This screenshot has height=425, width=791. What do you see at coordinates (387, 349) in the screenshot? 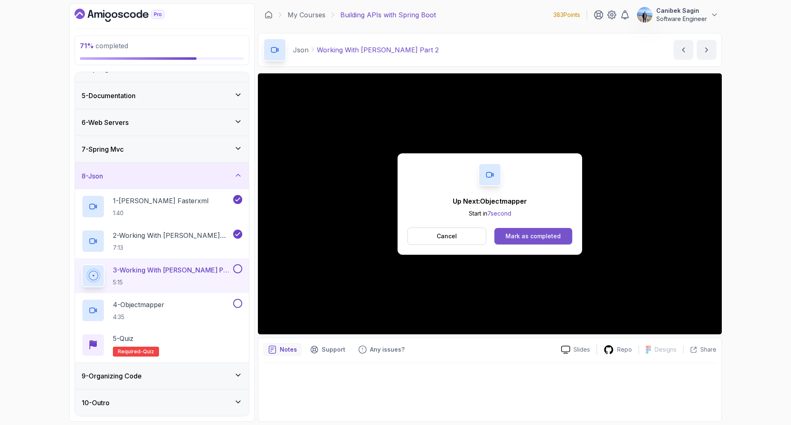
I see `p: Any issues?` at bounding box center [387, 349].